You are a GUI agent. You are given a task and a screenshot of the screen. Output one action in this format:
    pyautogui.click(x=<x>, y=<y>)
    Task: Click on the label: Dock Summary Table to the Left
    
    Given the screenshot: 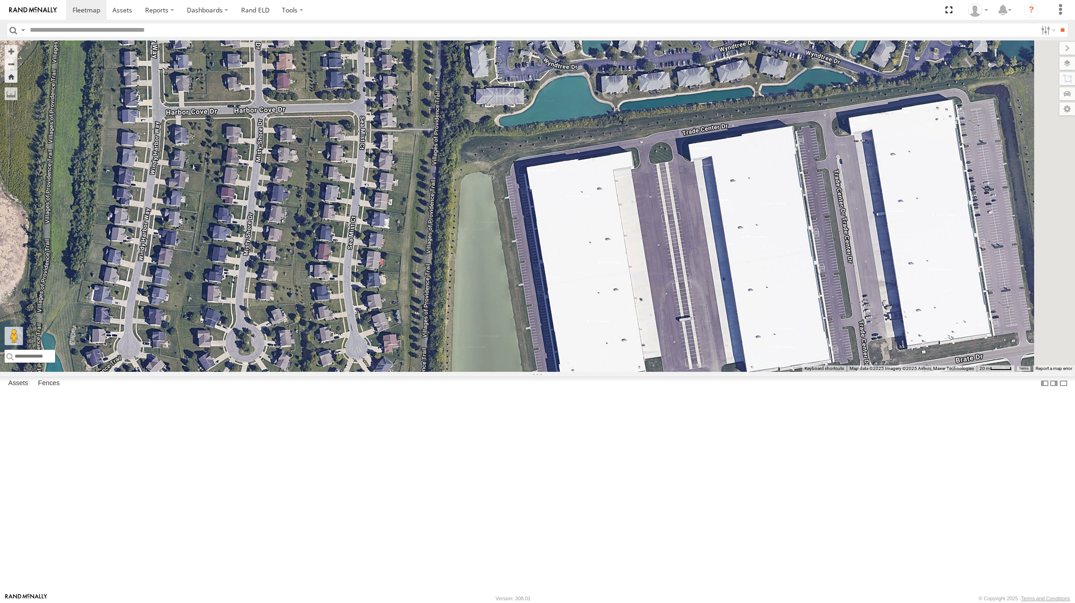 What is the action you would take?
    pyautogui.click(x=1045, y=383)
    